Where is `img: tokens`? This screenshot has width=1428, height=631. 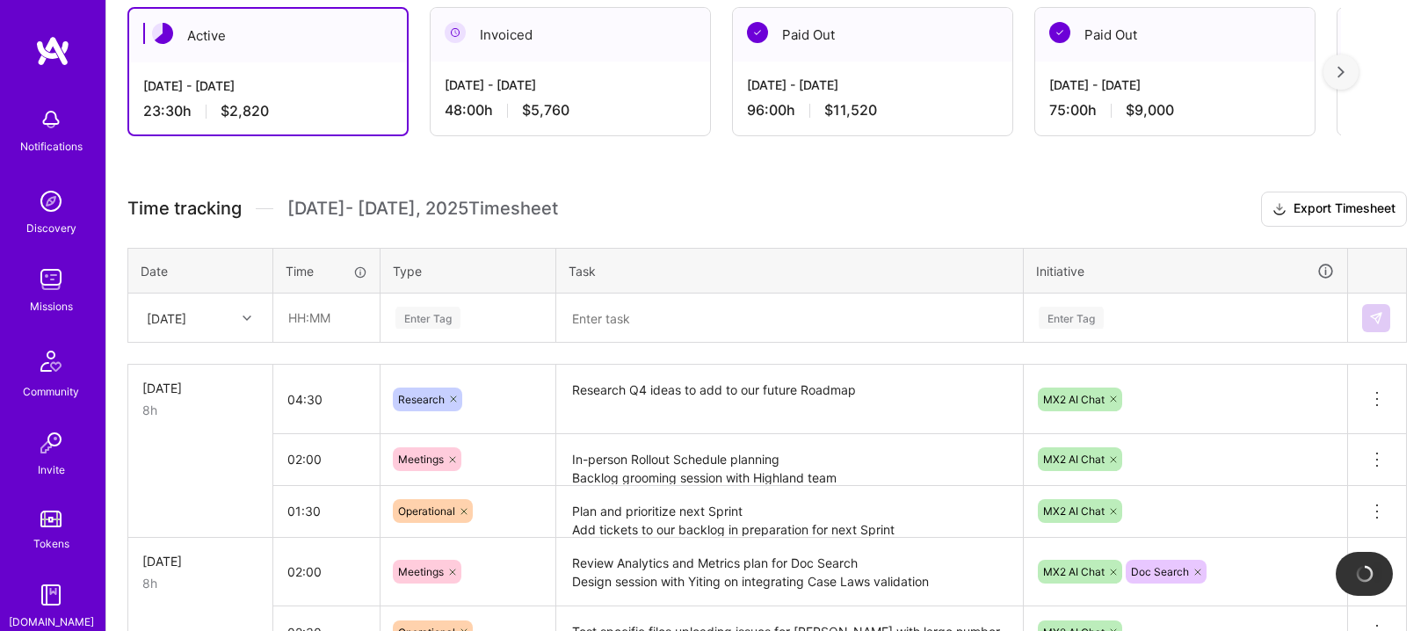 img: tokens is located at coordinates (51, 518).